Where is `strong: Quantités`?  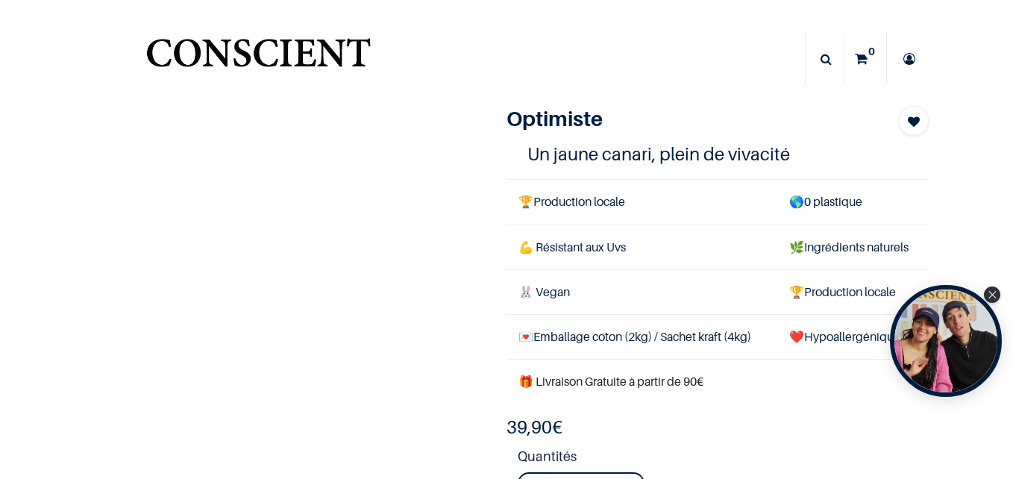 strong: Quantités is located at coordinates (723, 459).